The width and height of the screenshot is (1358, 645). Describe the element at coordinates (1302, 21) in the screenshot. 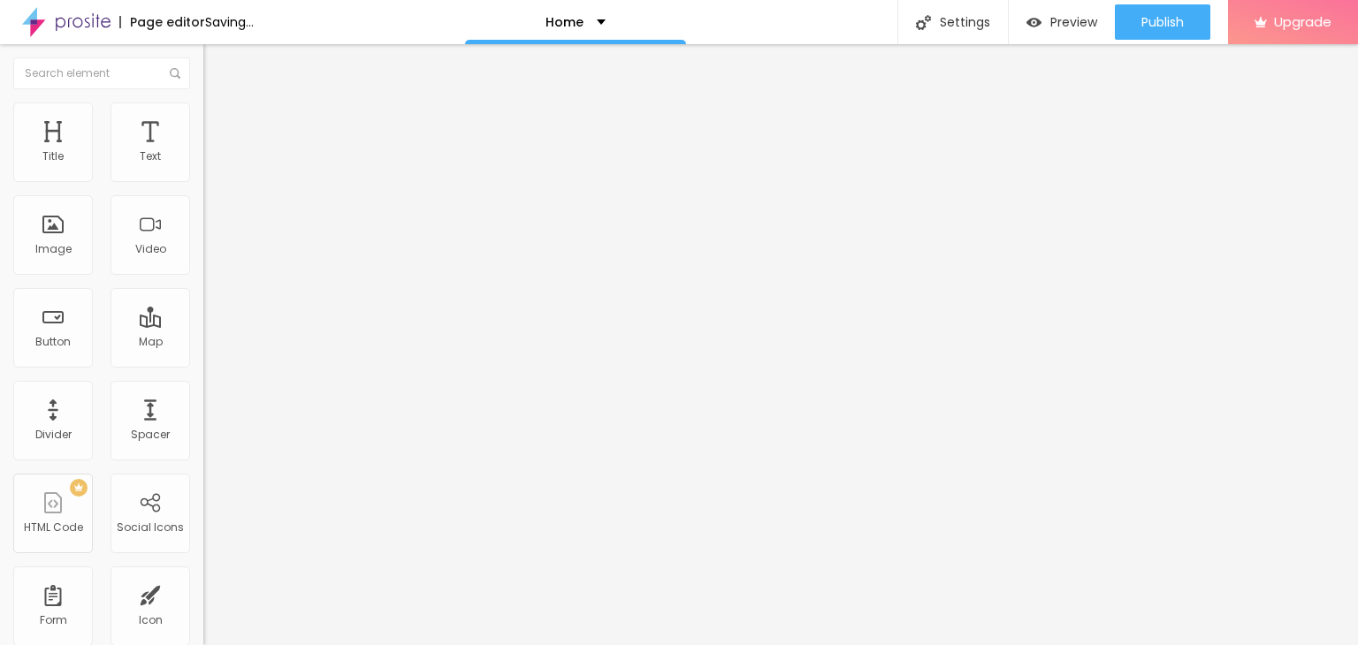

I see `span: Upgrade` at that location.